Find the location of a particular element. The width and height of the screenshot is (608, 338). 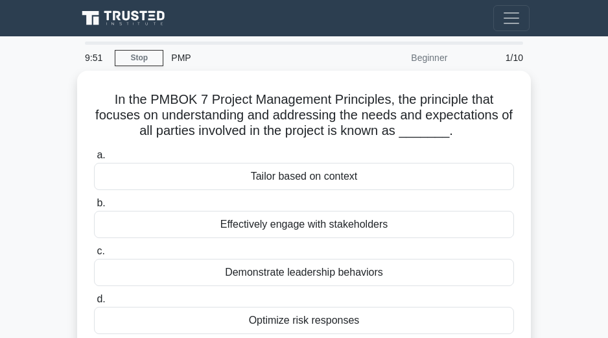

div: 9:51 is located at coordinates (96, 58).